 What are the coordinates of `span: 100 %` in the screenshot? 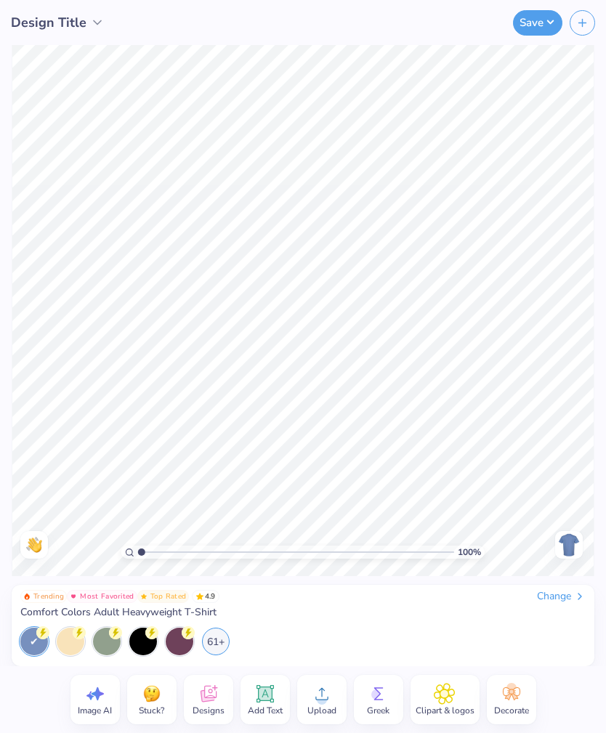 It's located at (469, 552).